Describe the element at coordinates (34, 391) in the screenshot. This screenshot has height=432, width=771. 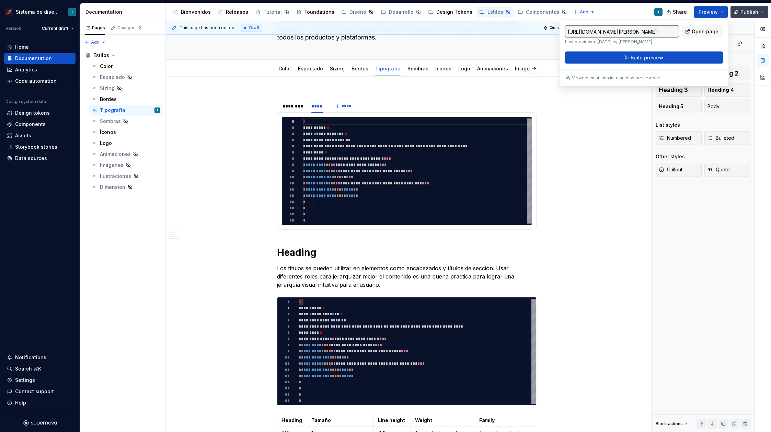
I see `div: Contact support` at that location.